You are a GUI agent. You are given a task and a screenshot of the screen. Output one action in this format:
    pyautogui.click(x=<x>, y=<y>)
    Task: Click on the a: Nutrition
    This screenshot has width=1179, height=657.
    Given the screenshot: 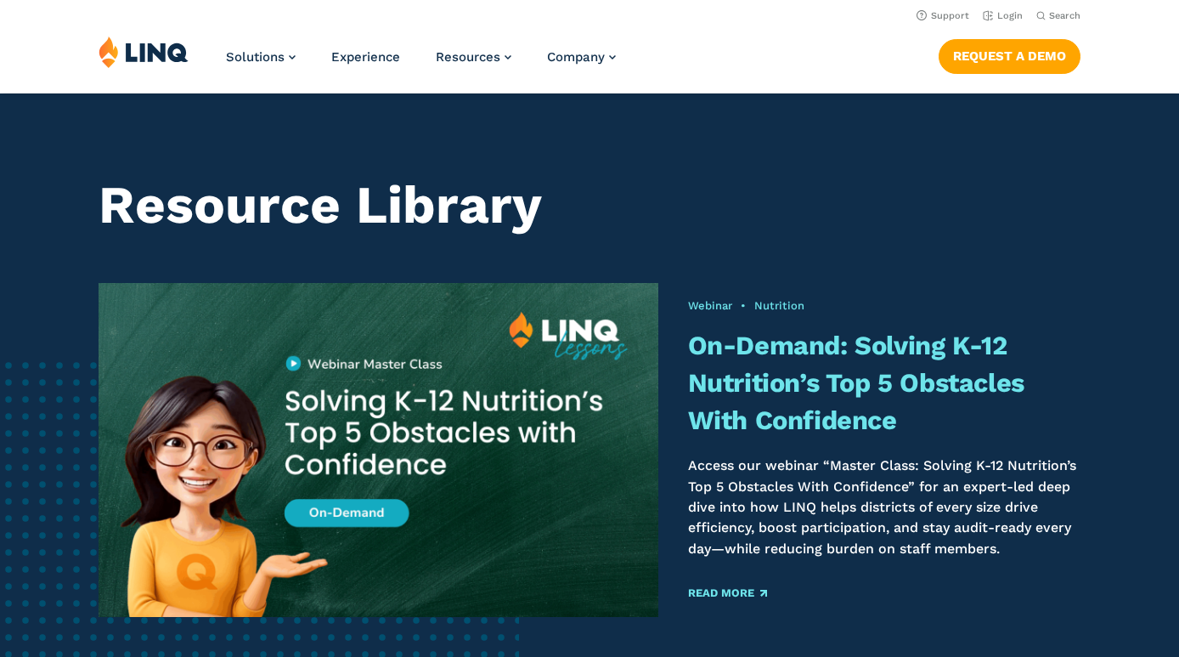 What is the action you would take?
    pyautogui.click(x=779, y=305)
    